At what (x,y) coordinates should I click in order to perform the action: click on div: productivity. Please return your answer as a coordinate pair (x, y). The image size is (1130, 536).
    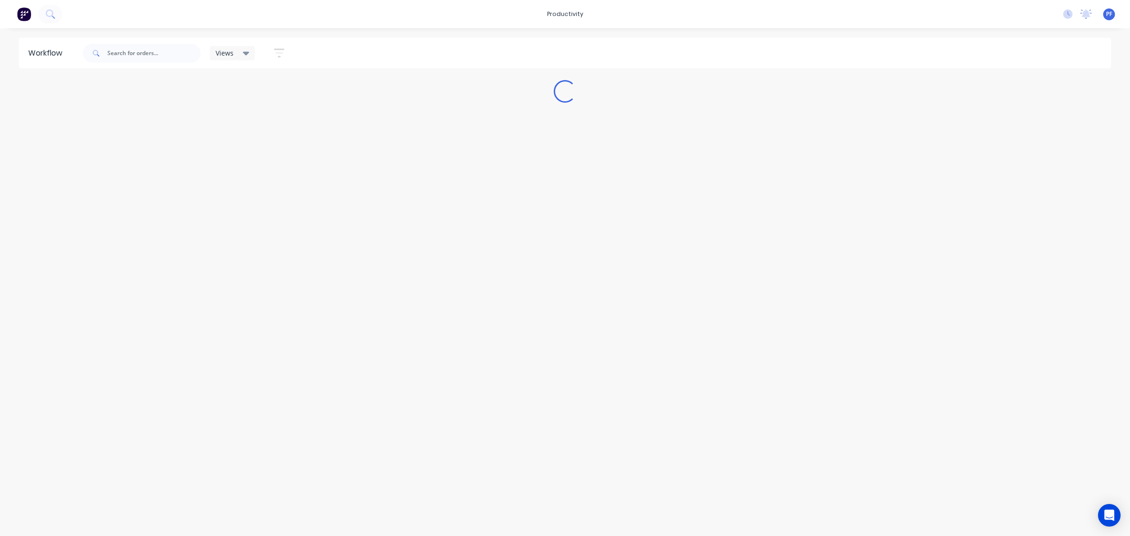
    Looking at the image, I should click on (565, 14).